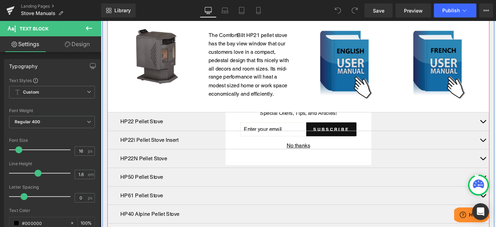 The height and width of the screenshot is (227, 496). I want to click on img: ComfortBilt HP21 Pellet Stove Manual, so click(261, 45).